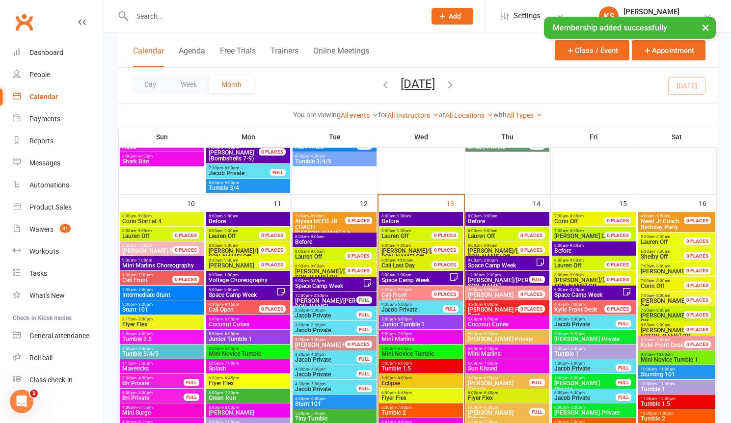 Image resolution: width=731 pixels, height=423 pixels. What do you see at coordinates (334, 156) in the screenshot?
I see `span: 8:00pm` at bounding box center [334, 156].